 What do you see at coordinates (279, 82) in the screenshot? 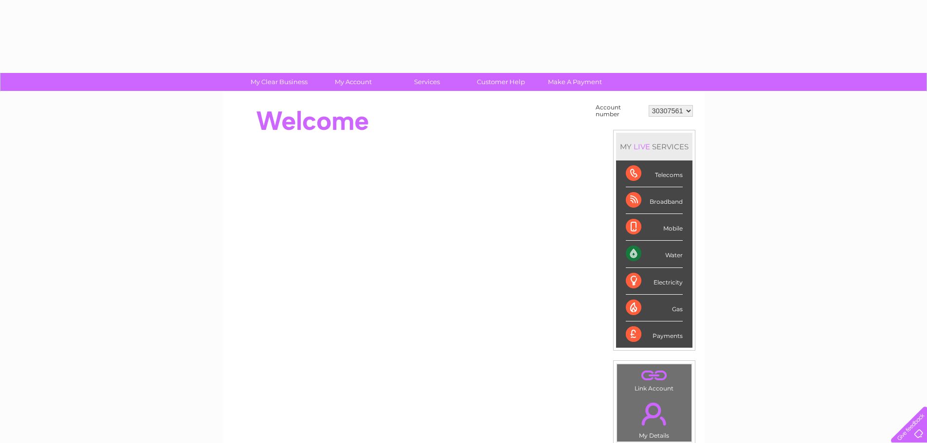
I see `a: My Clear Business` at bounding box center [279, 82].